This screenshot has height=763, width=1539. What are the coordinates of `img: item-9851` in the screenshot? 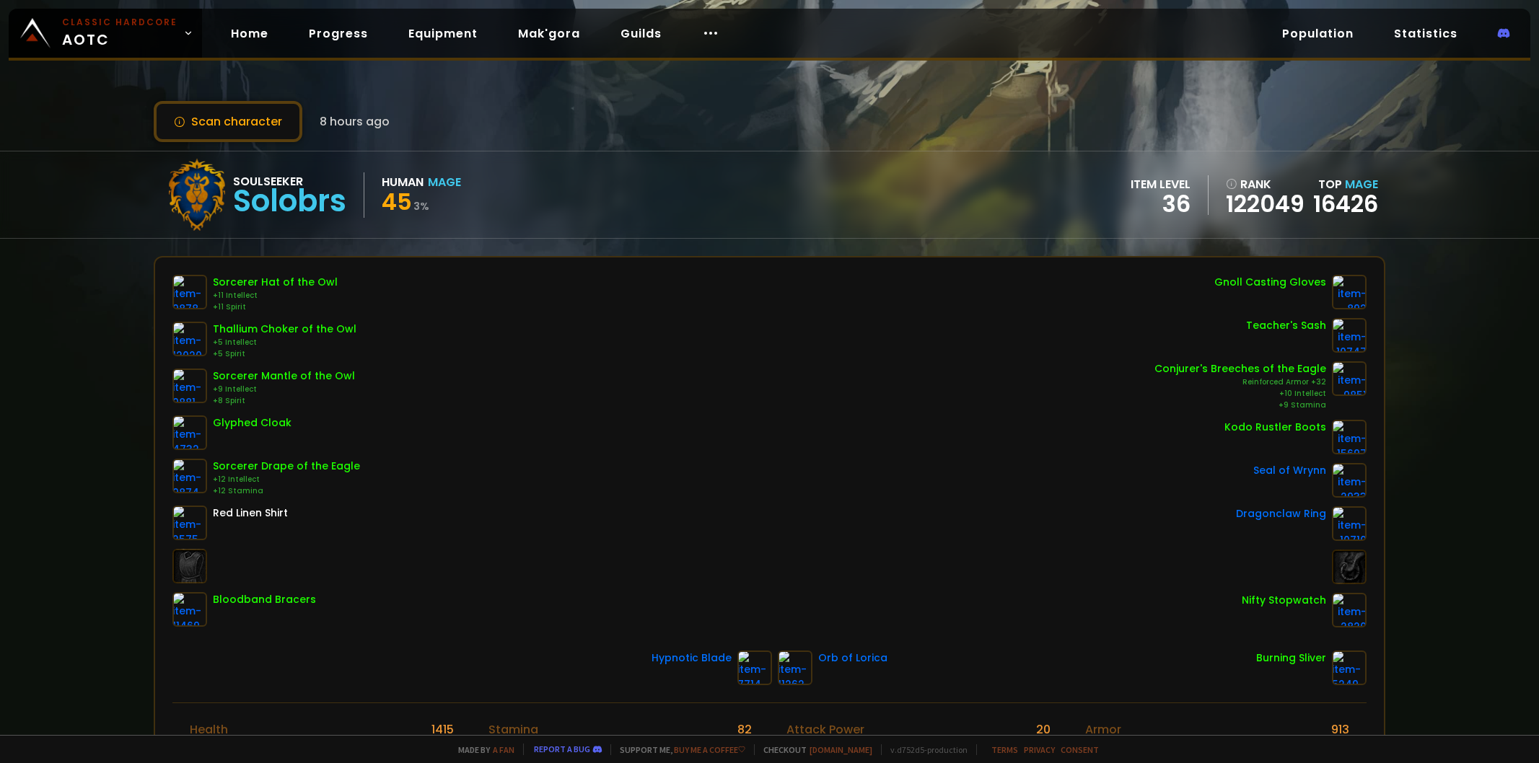 It's located at (1349, 379).